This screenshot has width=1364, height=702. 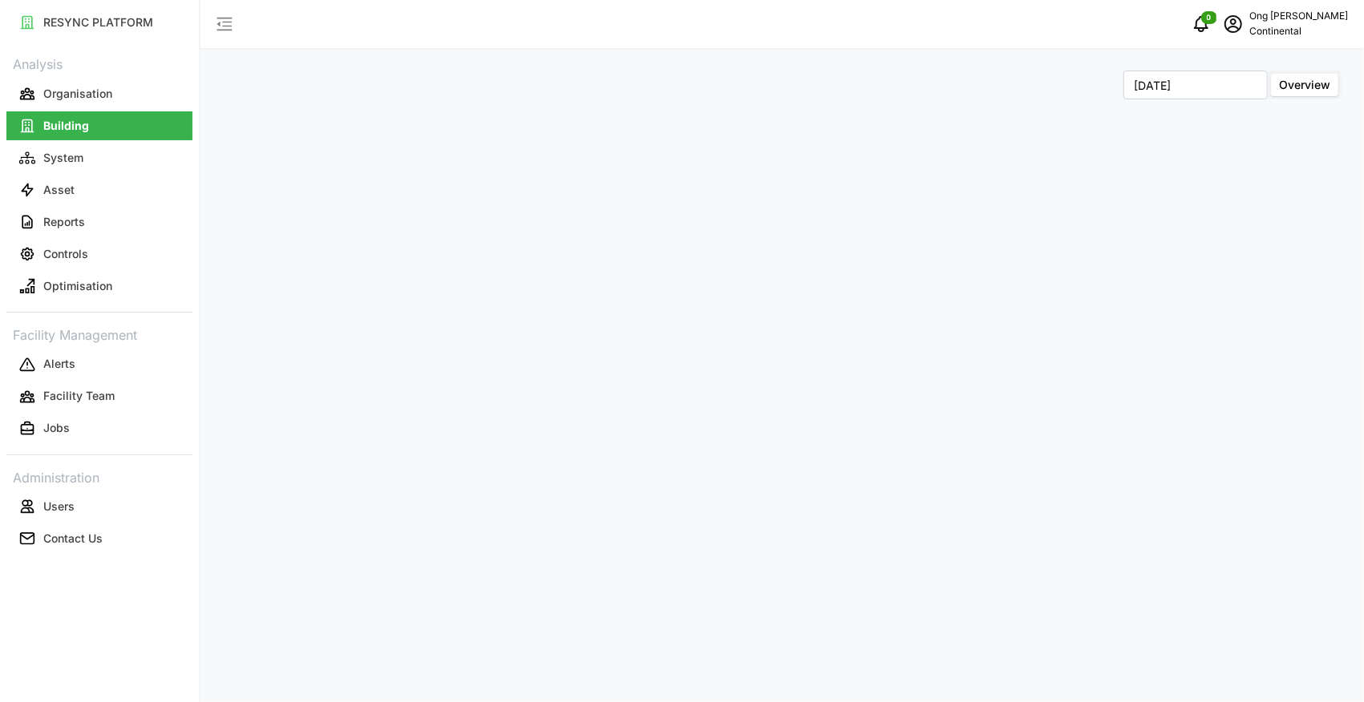 I want to click on a: Alerts, so click(x=99, y=365).